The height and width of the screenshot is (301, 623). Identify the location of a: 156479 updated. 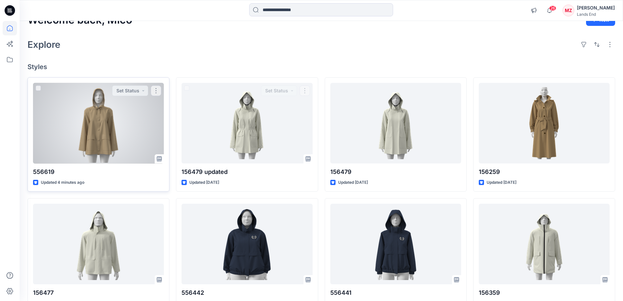
(247, 123).